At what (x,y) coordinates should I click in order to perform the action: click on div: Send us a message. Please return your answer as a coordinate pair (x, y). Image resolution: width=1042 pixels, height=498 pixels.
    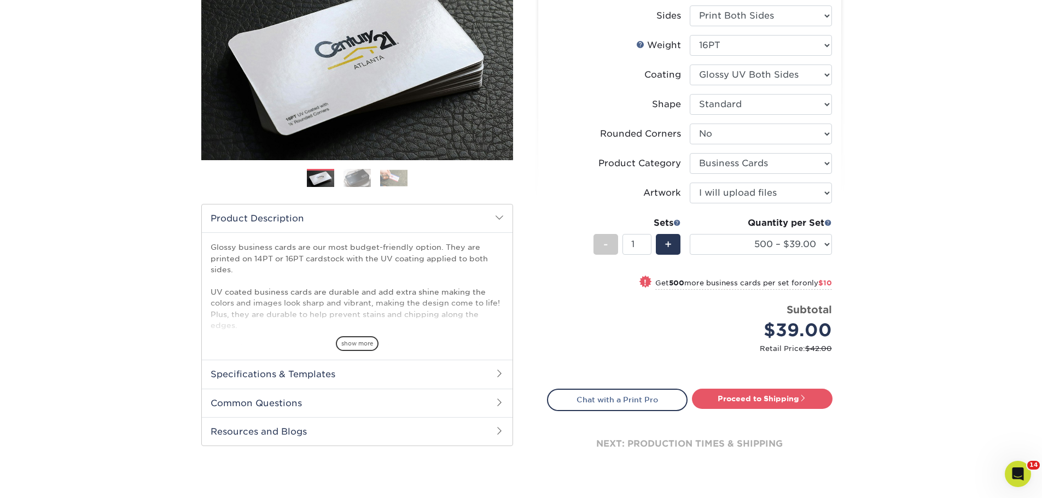
    Looking at the image, I should click on (102, 162).